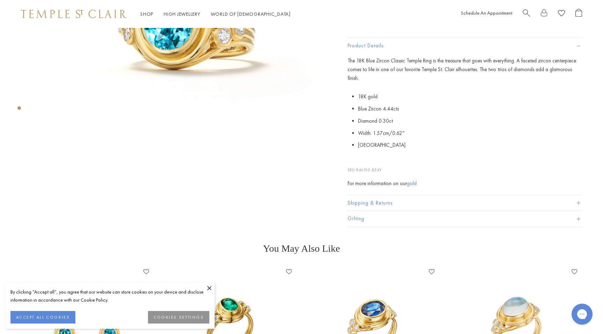 The image size is (603, 334). I want to click on div: For more information on our, so click(465, 184).